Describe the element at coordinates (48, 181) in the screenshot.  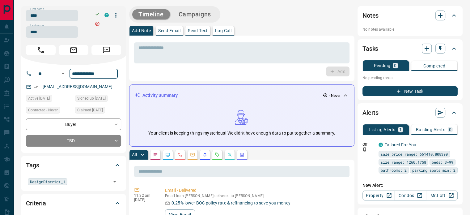
I see `span: DesignDistrict_1` at that location.